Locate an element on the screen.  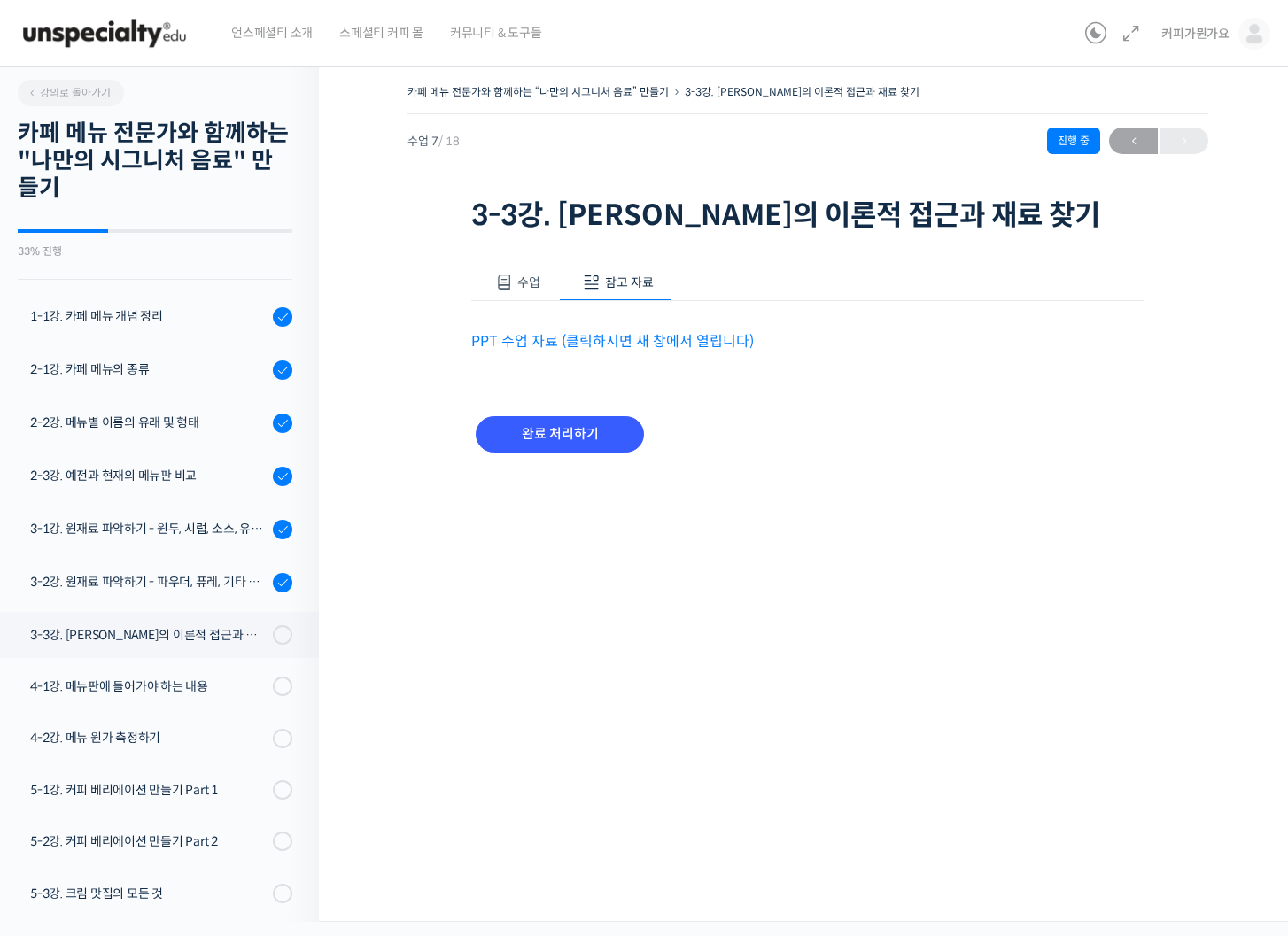
span: 커피가뭔가요 is located at coordinates (1195, 34).